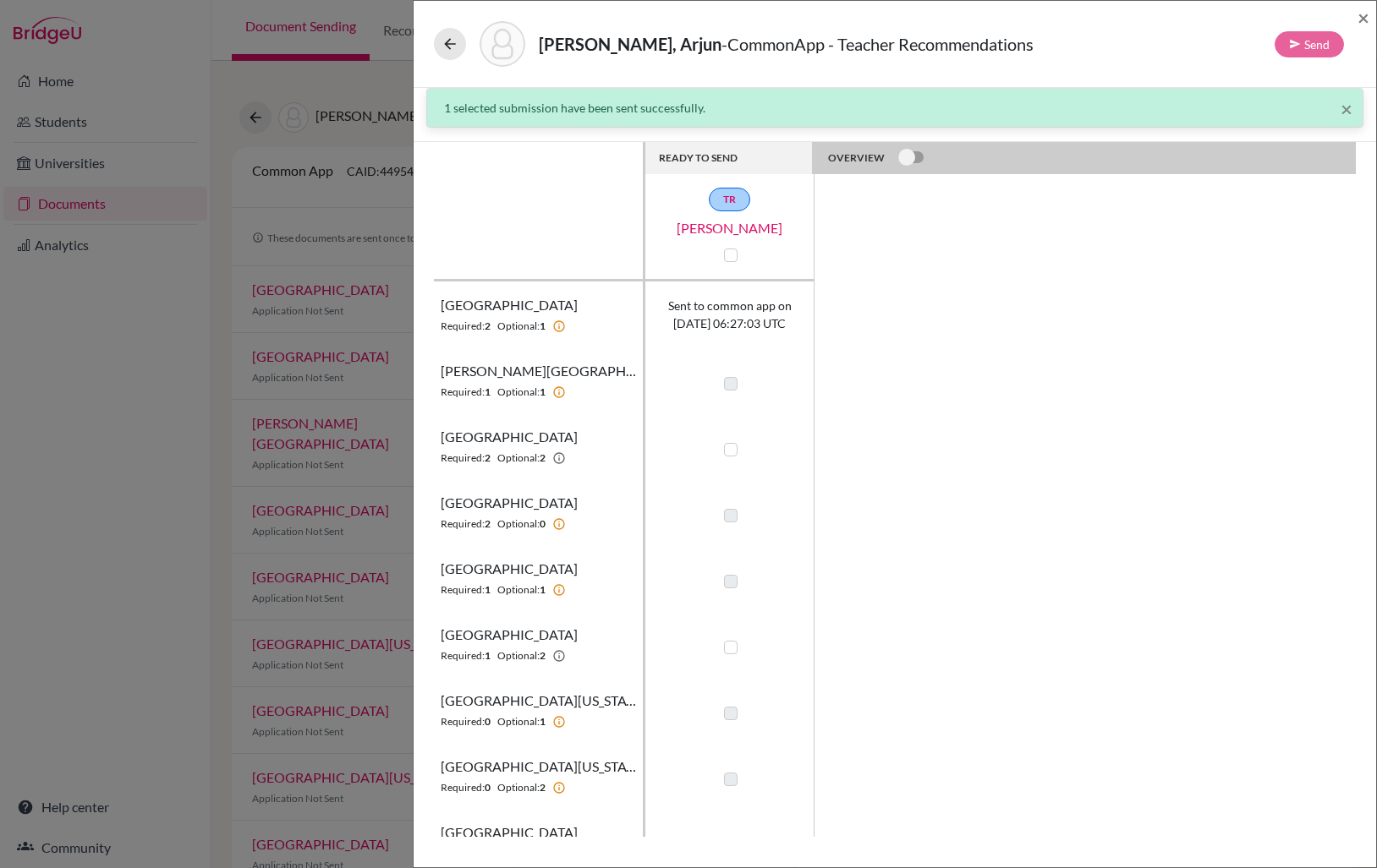 Image resolution: width=1377 pixels, height=868 pixels. What do you see at coordinates (895, 107) in the screenshot?
I see `div: 1 selected submission have been sent successfully.` at bounding box center [895, 107].